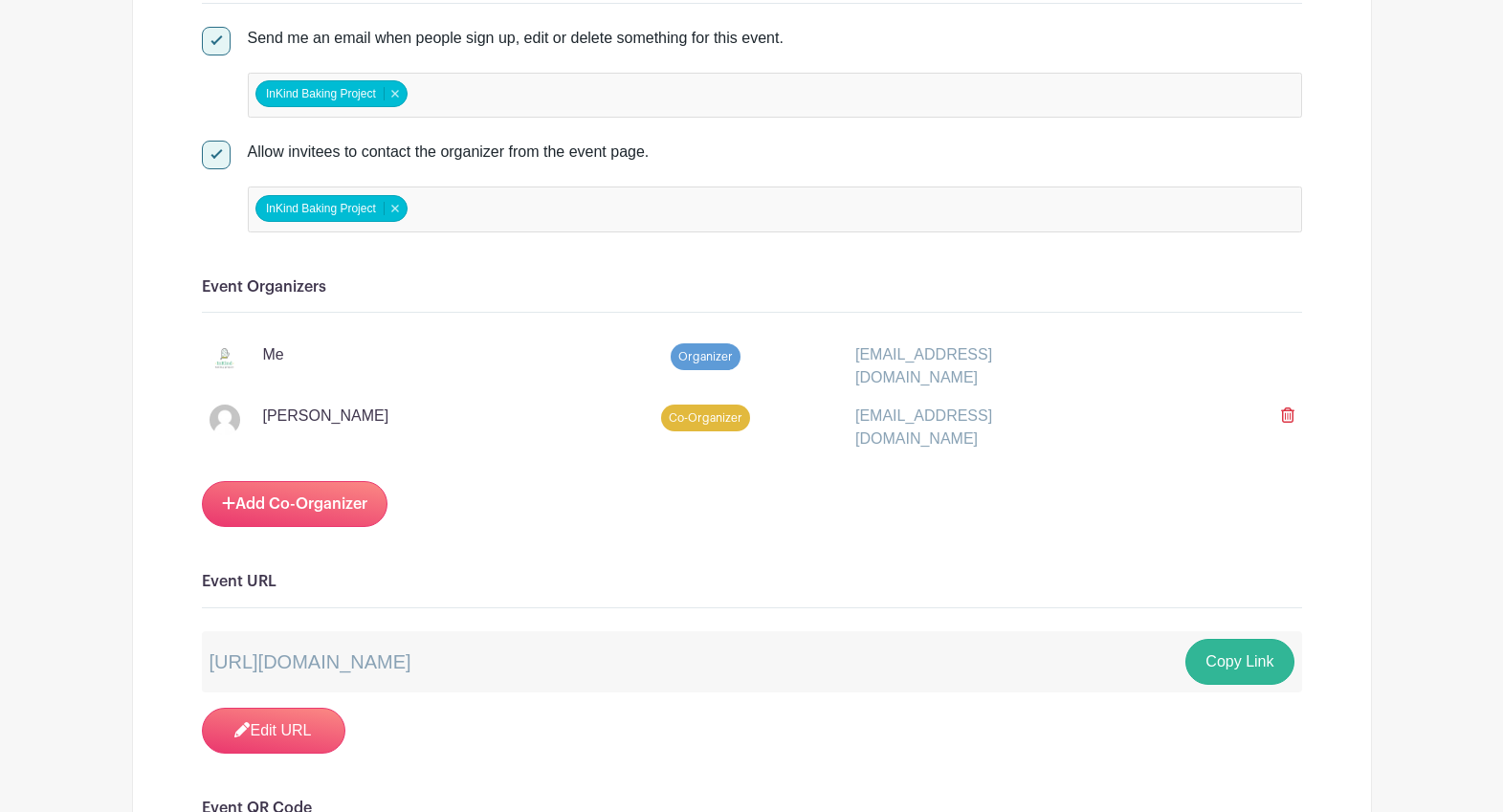  What do you see at coordinates (294, 504) in the screenshot?
I see `a: Add Co-Organizer` at bounding box center [294, 504].